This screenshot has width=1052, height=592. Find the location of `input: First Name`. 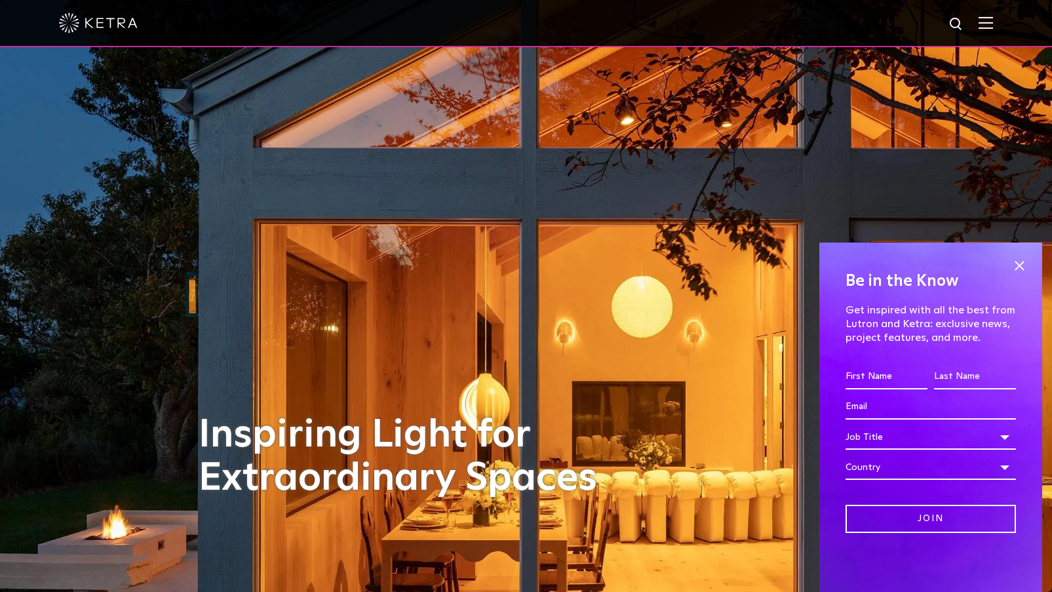

input: First Name is located at coordinates (886, 377).